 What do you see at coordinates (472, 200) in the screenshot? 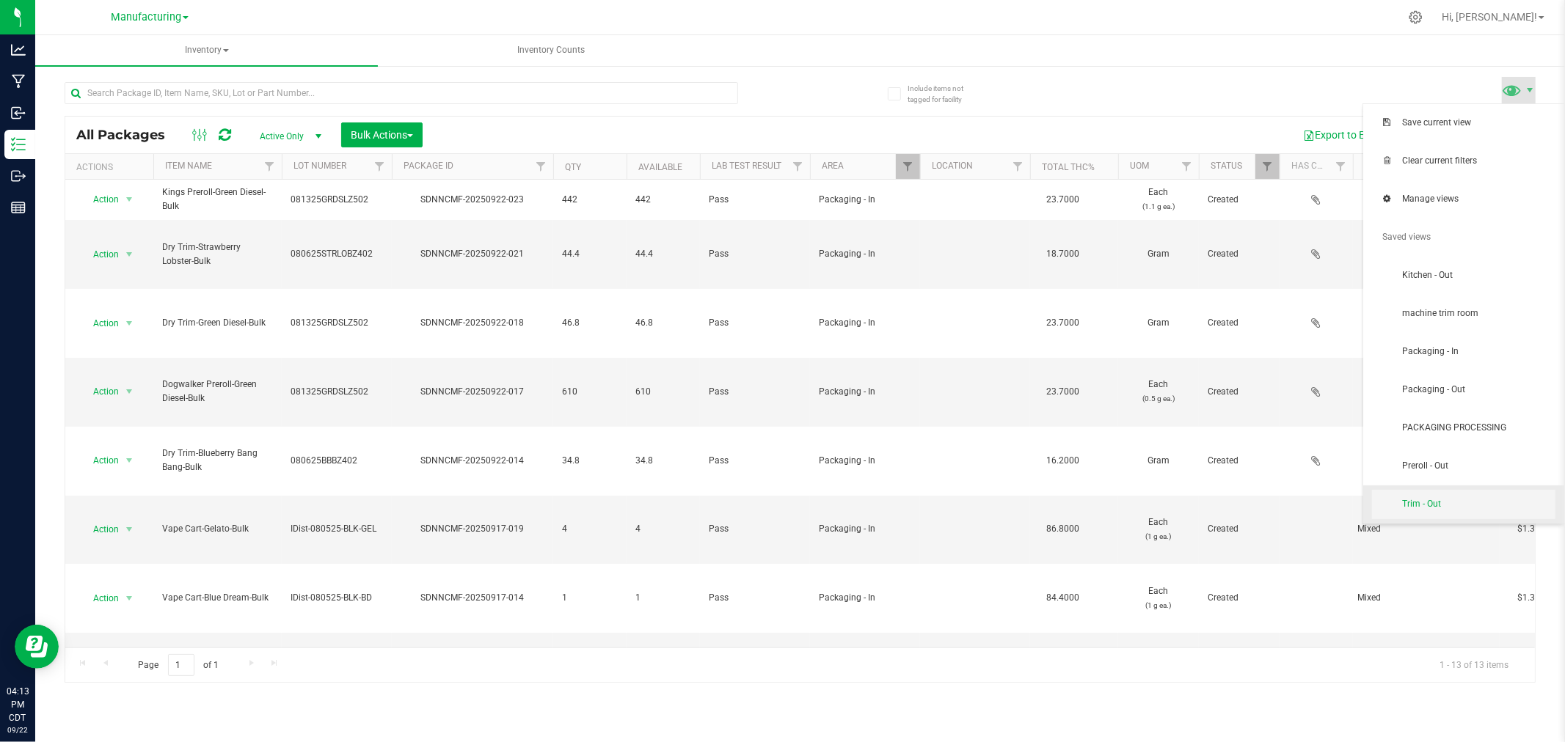
I see `div: SDNNCMF-20250922-023` at bounding box center [472, 200].